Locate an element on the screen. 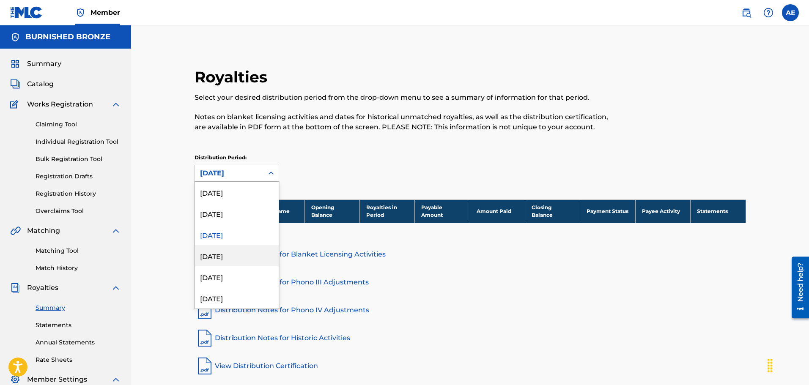  a: Registration Drafts is located at coordinates (78, 176).